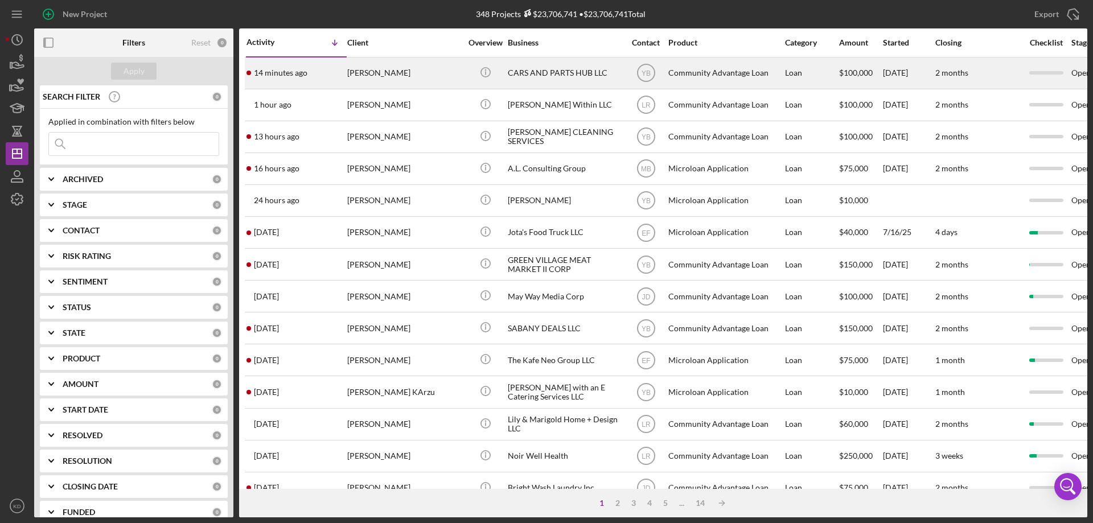 The width and height of the screenshot is (1093, 523). I want to click on time: 2025-09-08 23:11, so click(266, 297).